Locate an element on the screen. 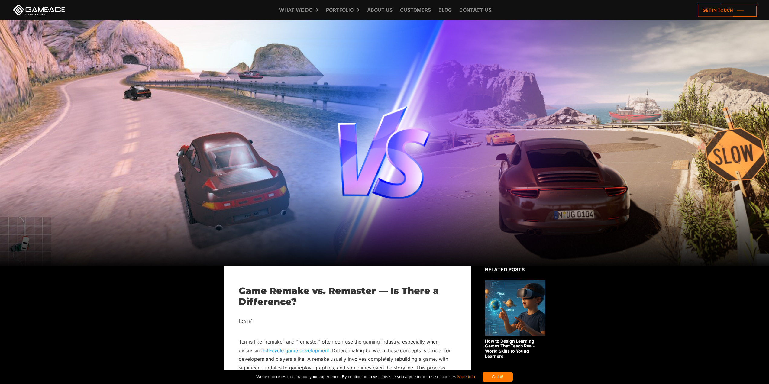 The height and width of the screenshot is (384, 769). a: Get in touch is located at coordinates (728, 10).